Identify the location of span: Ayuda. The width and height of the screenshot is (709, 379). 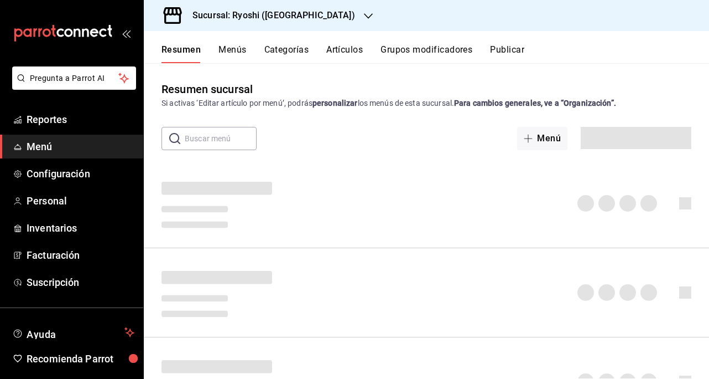
(73, 332).